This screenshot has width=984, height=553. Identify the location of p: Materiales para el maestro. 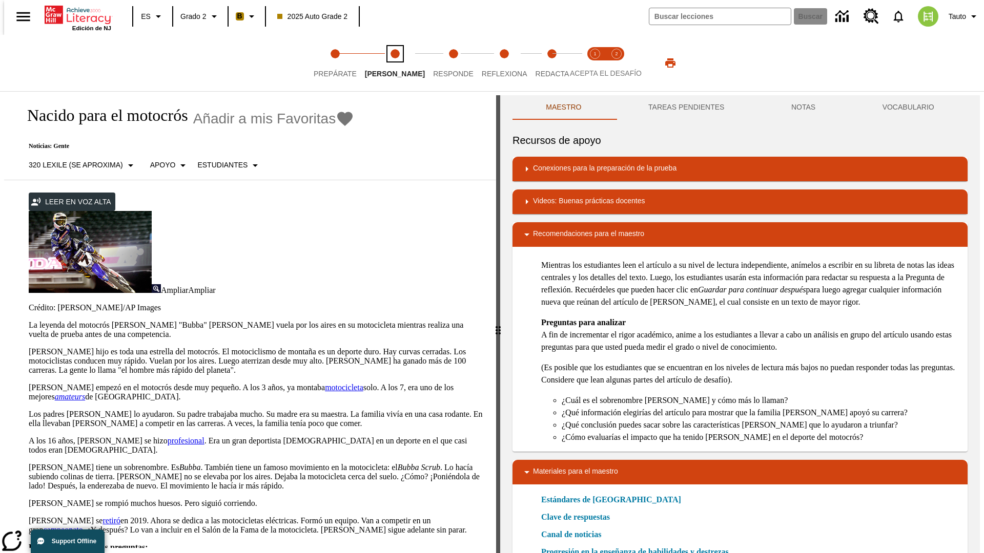
(575, 472).